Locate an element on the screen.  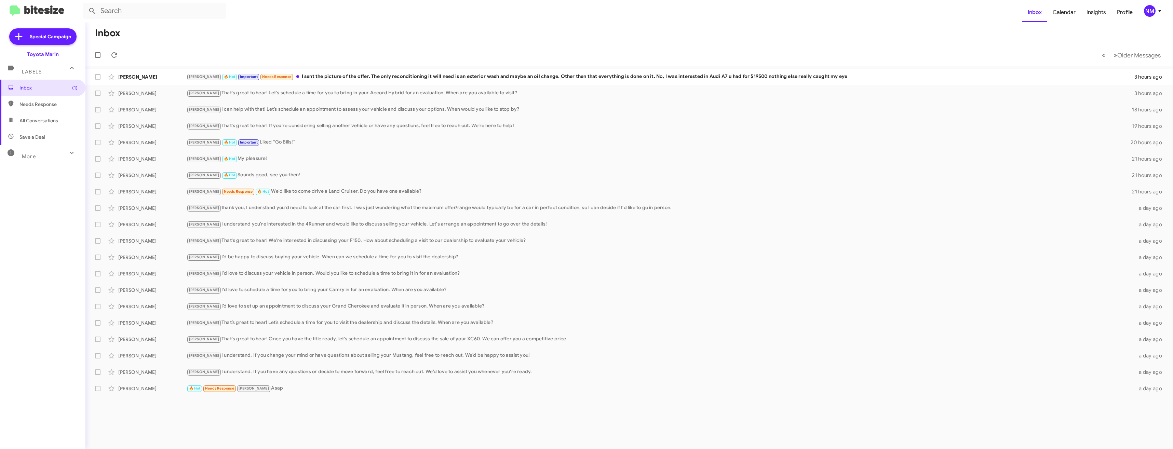
div: I can help with that! Let’s schedule an appointment to assess your vehicle and discuss your optio... is located at coordinates (659, 109).